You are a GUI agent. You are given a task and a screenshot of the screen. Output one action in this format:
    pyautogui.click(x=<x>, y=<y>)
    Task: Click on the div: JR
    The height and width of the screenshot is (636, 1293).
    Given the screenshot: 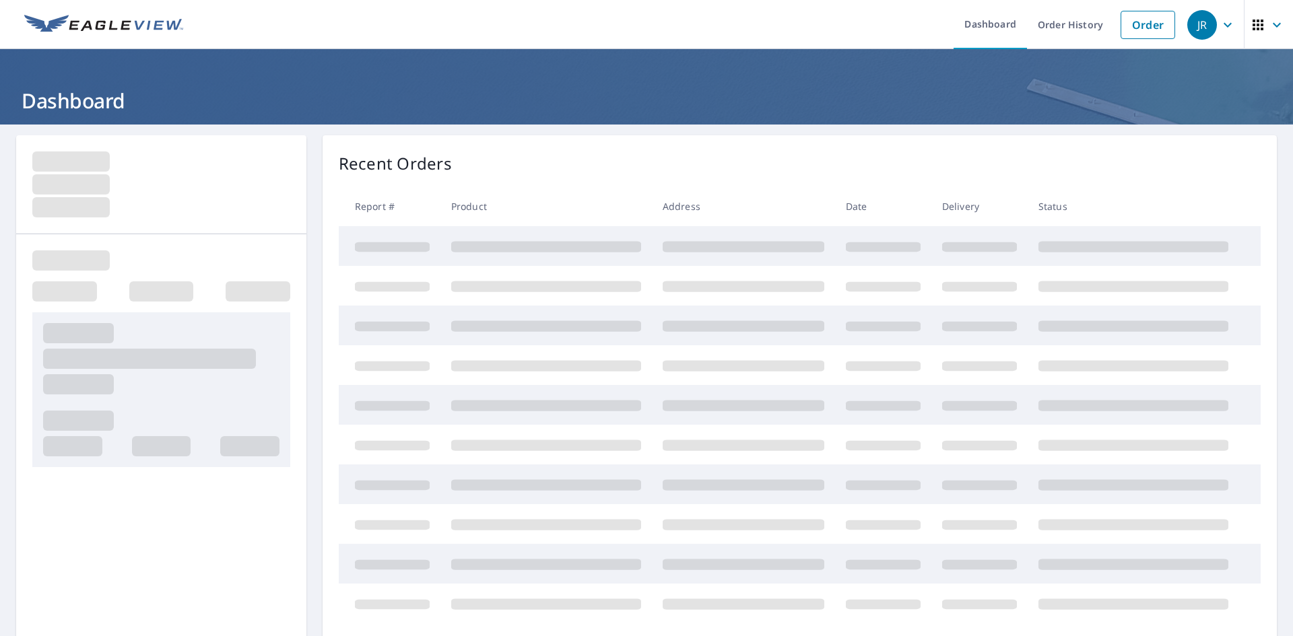 What is the action you would take?
    pyautogui.click(x=1202, y=25)
    